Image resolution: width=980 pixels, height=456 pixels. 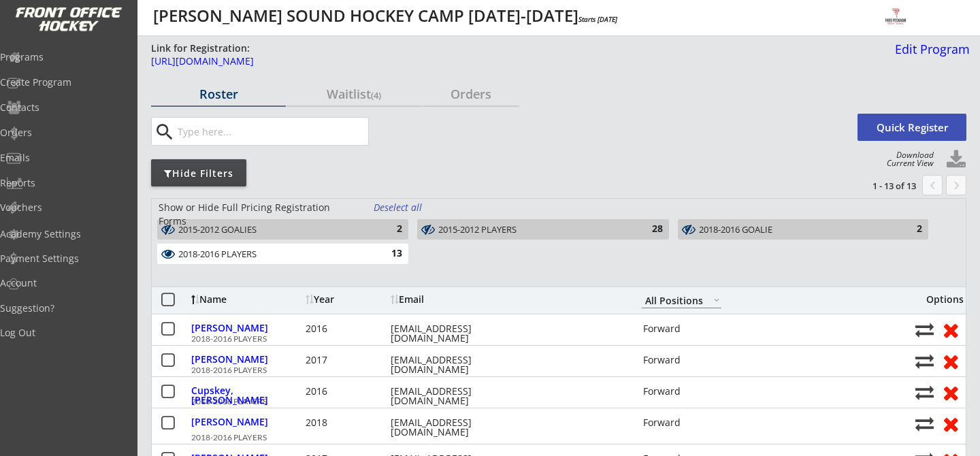 What do you see at coordinates (939, 299) in the screenshot?
I see `div: Options` at bounding box center [939, 299].